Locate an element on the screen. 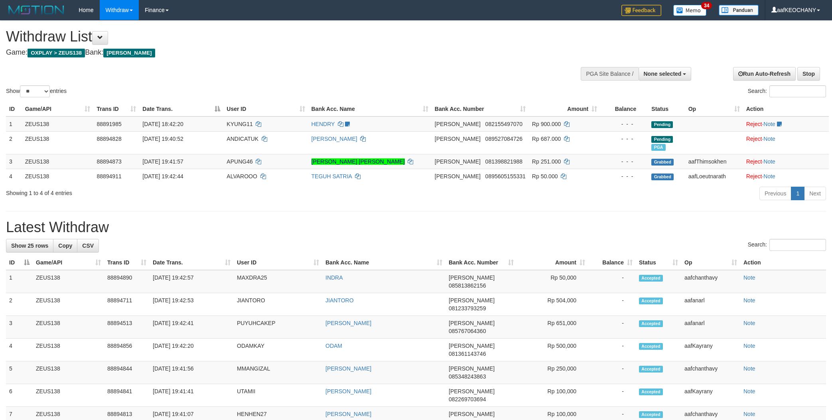  td: 88894711 is located at coordinates (127, 304).